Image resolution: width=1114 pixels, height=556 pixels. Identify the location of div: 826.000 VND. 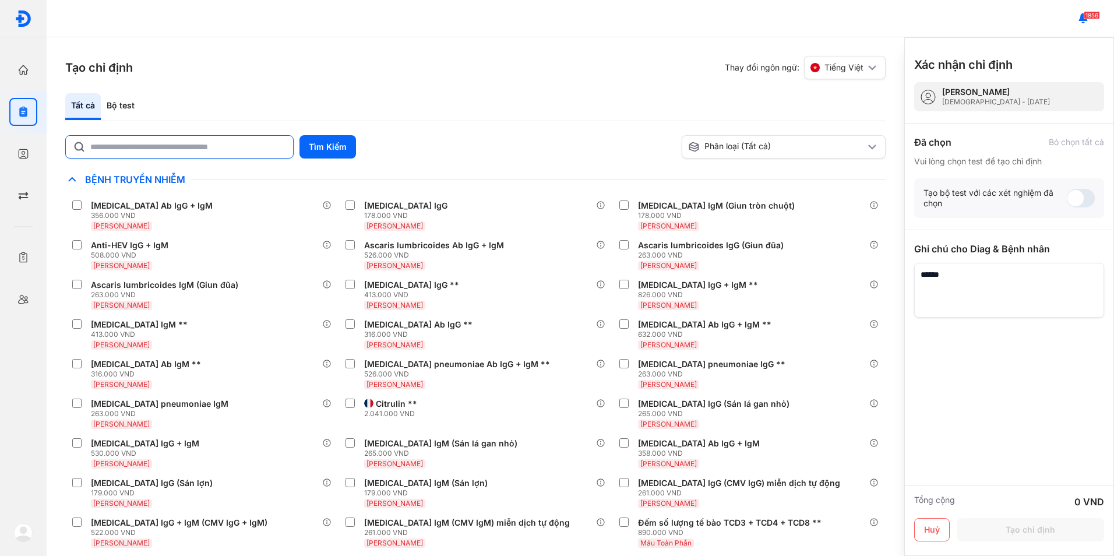
(701, 295).